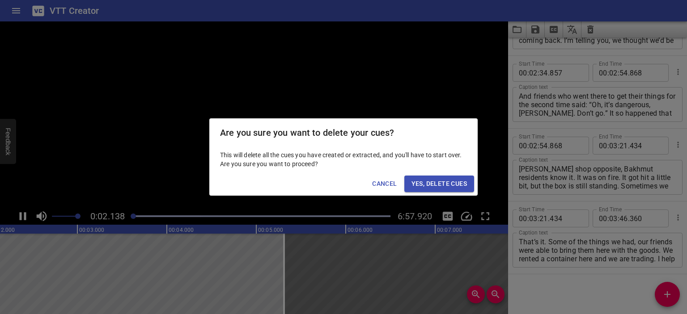 This screenshot has width=687, height=314. I want to click on h2: Are you sure you want to delete your cues?, so click(344, 133).